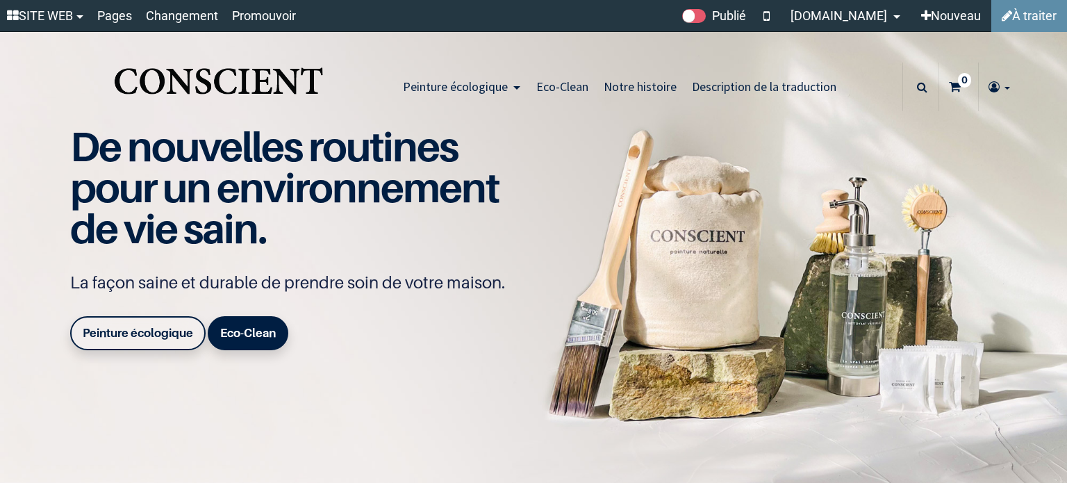 This screenshot has height=483, width=1067. Describe the element at coordinates (959, 87) in the screenshot. I see `a: 0` at that location.